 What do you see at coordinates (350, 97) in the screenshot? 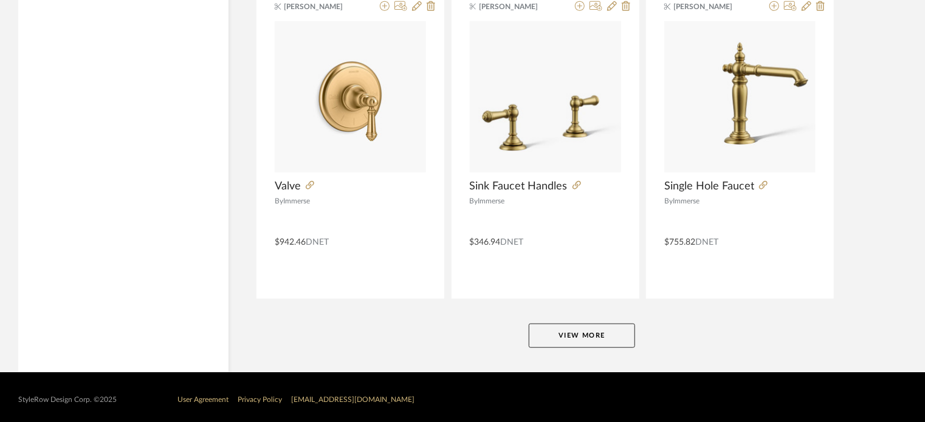
I see `img: Valve` at bounding box center [350, 97].